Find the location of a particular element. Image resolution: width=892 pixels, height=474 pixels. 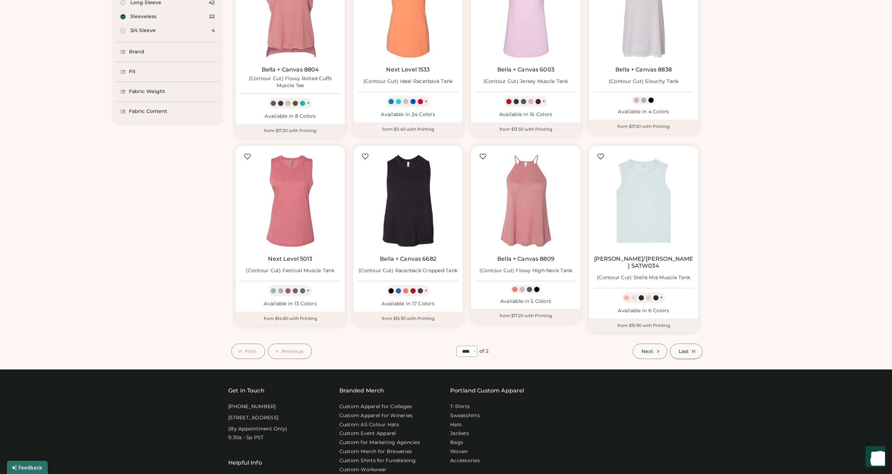

button: First is located at coordinates (248, 351).